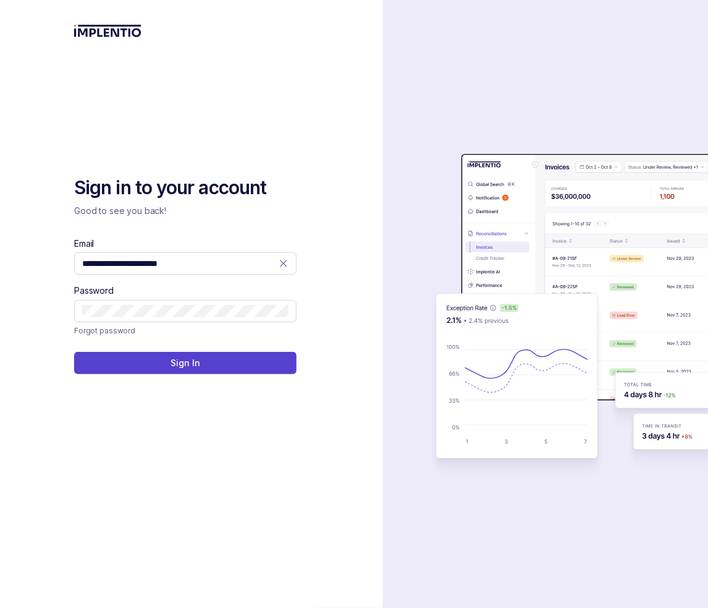 This screenshot has width=708, height=608. Describe the element at coordinates (84, 244) in the screenshot. I see `label: Email` at that location.